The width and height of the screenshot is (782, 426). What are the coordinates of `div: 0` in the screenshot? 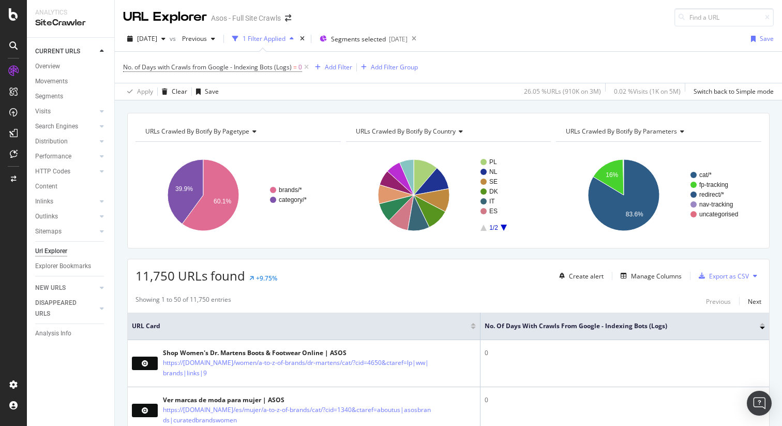 It's located at (625, 400).